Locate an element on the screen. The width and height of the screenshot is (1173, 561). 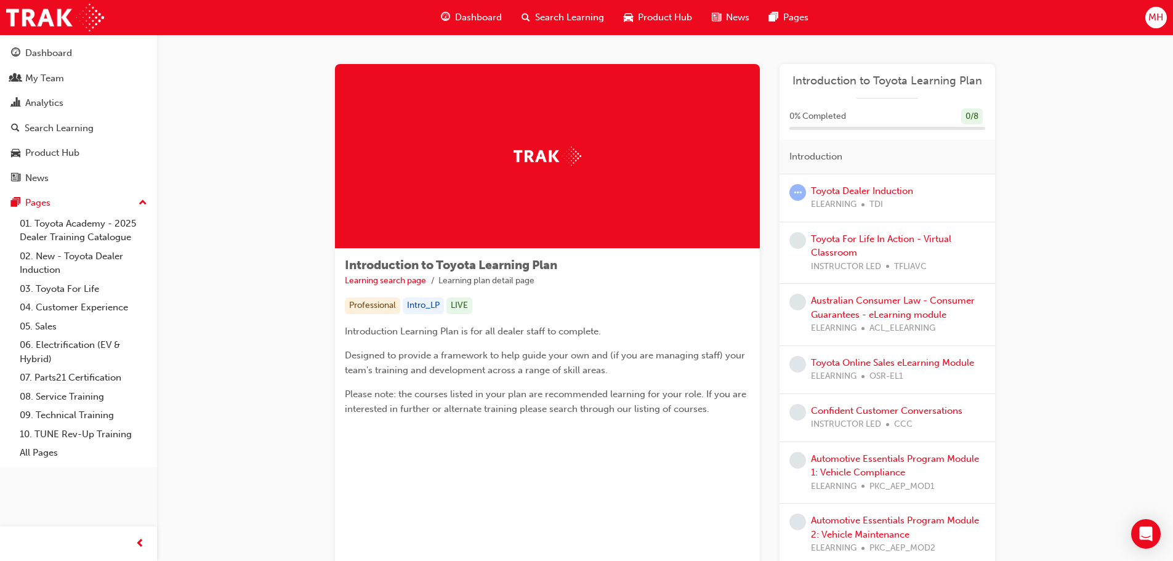
span: Search Learning is located at coordinates (570, 17).